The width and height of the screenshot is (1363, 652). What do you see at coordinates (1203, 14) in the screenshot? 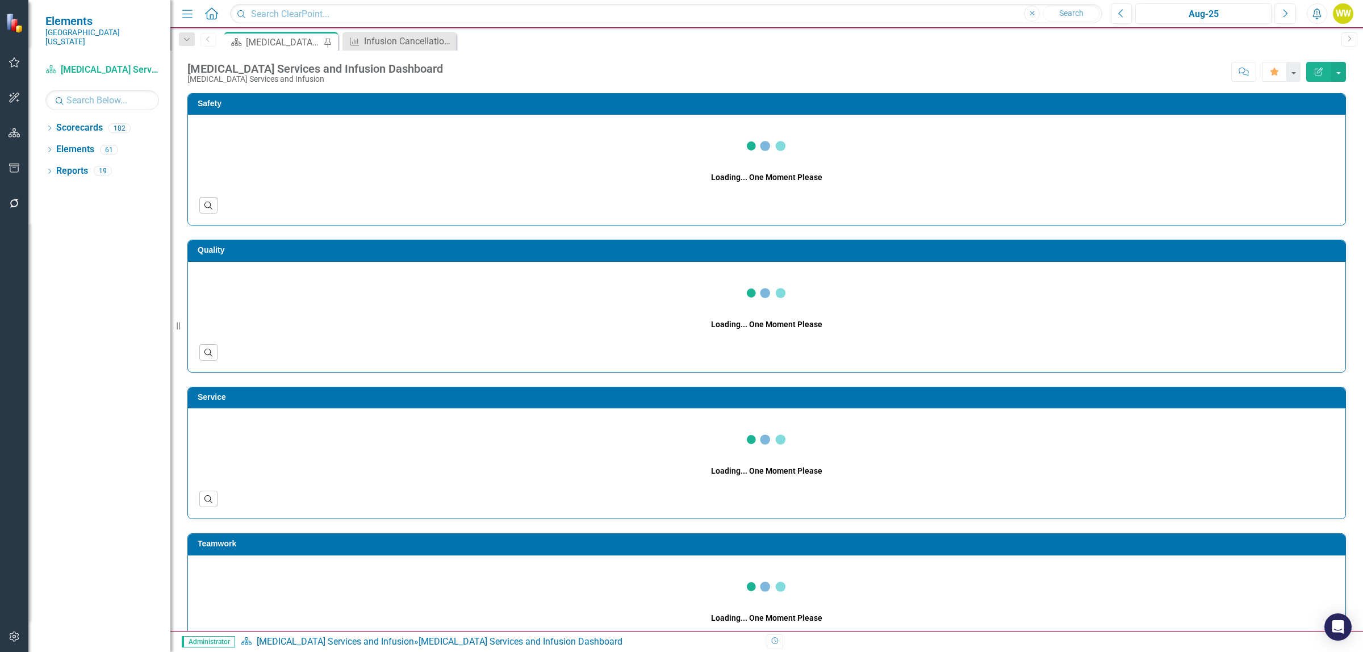
I see `div: Aug-25` at bounding box center [1203, 14].